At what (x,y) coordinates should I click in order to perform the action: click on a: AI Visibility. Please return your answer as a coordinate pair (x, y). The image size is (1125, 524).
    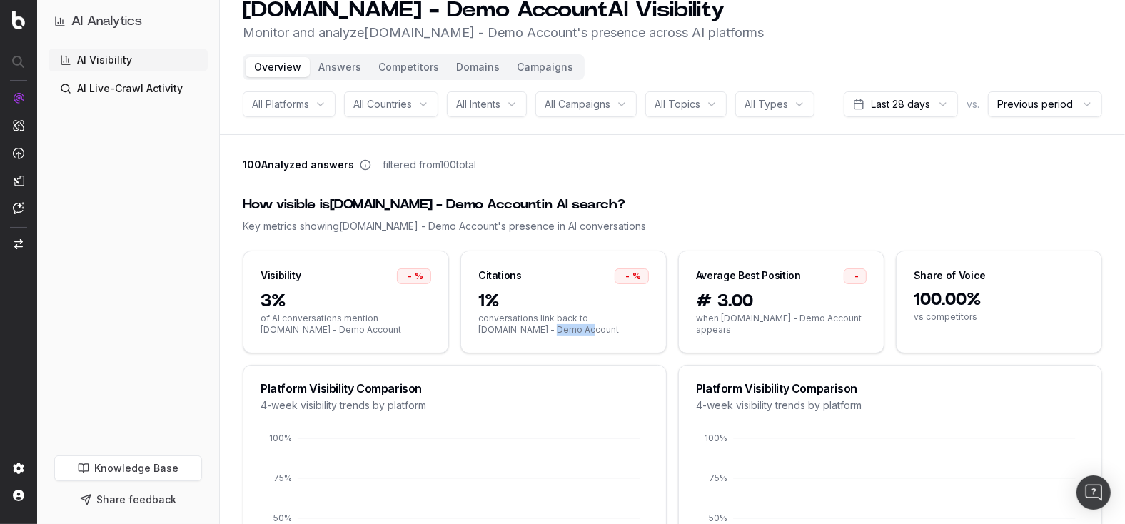
    Looking at the image, I should click on (128, 60).